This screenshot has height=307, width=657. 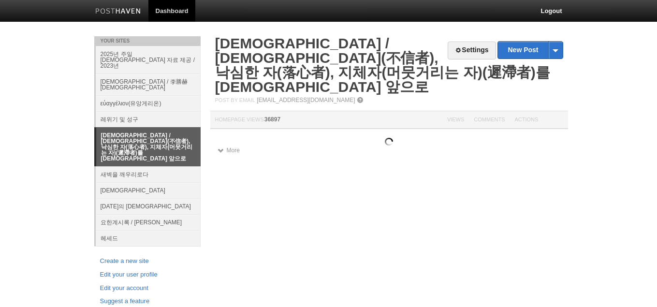 I want to click on a: Suggest a feature, so click(x=147, y=301).